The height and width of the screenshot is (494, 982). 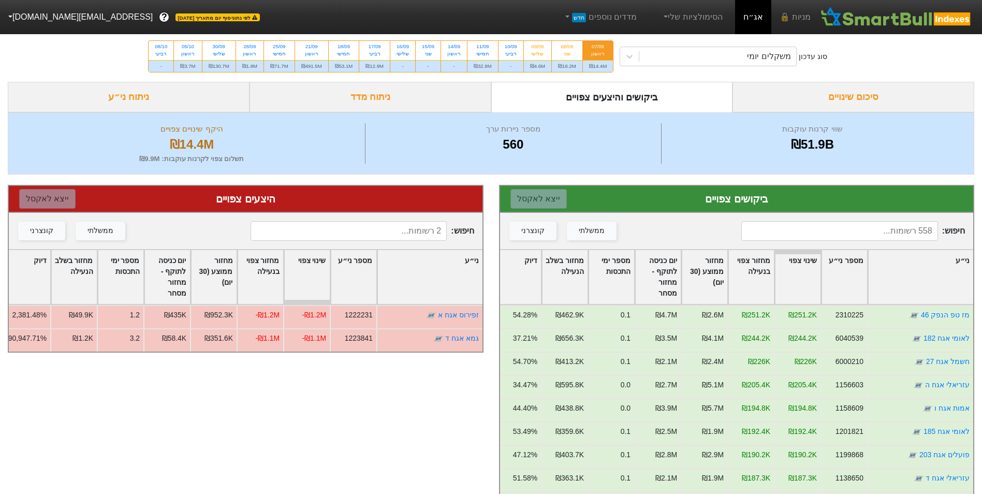 I want to click on div: ₪363.1K, so click(x=570, y=478).